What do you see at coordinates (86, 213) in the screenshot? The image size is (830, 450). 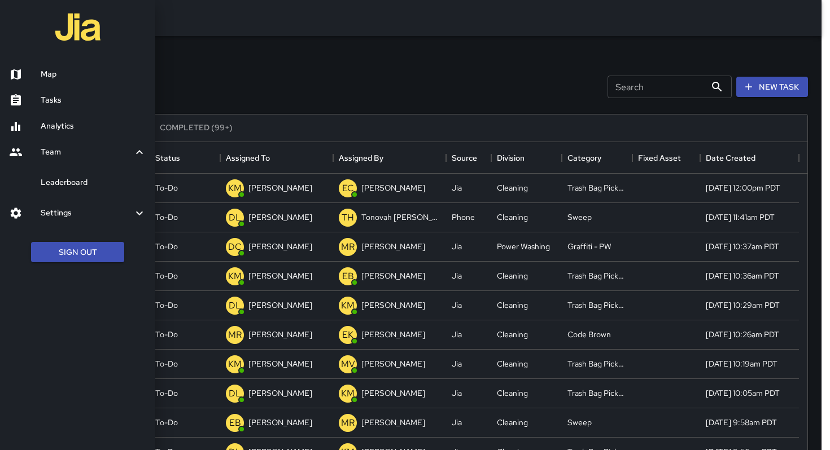 I see `h6: Settings` at bounding box center [86, 213].